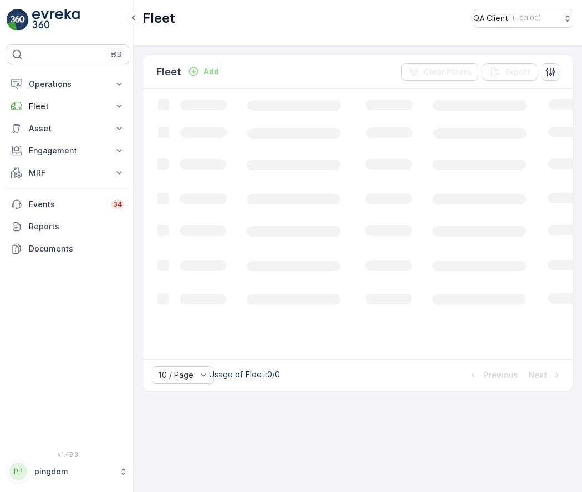 The width and height of the screenshot is (582, 492). Describe the element at coordinates (68, 128) in the screenshot. I see `p: Asset` at that location.